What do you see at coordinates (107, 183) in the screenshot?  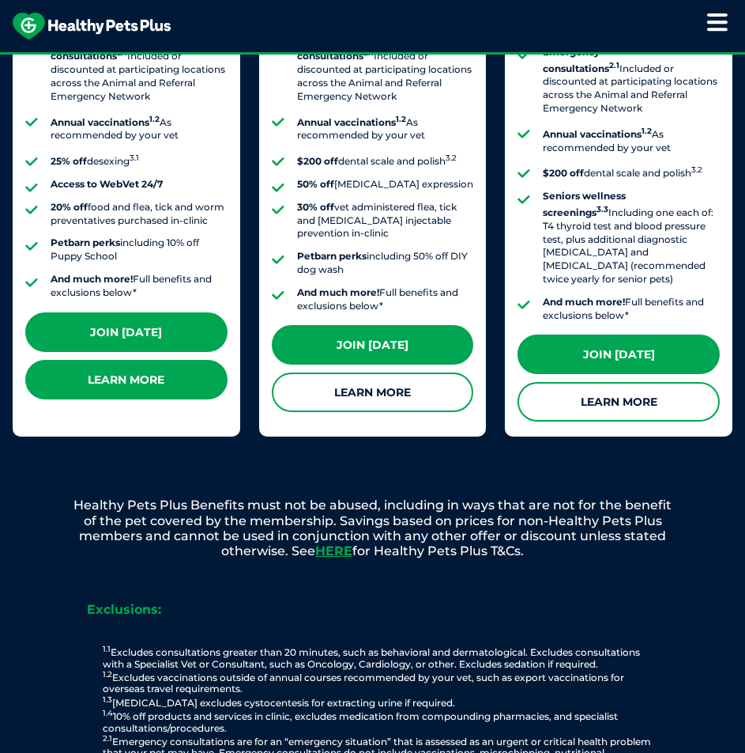 I see `strong: Access to WebVet 24/7` at bounding box center [107, 183].